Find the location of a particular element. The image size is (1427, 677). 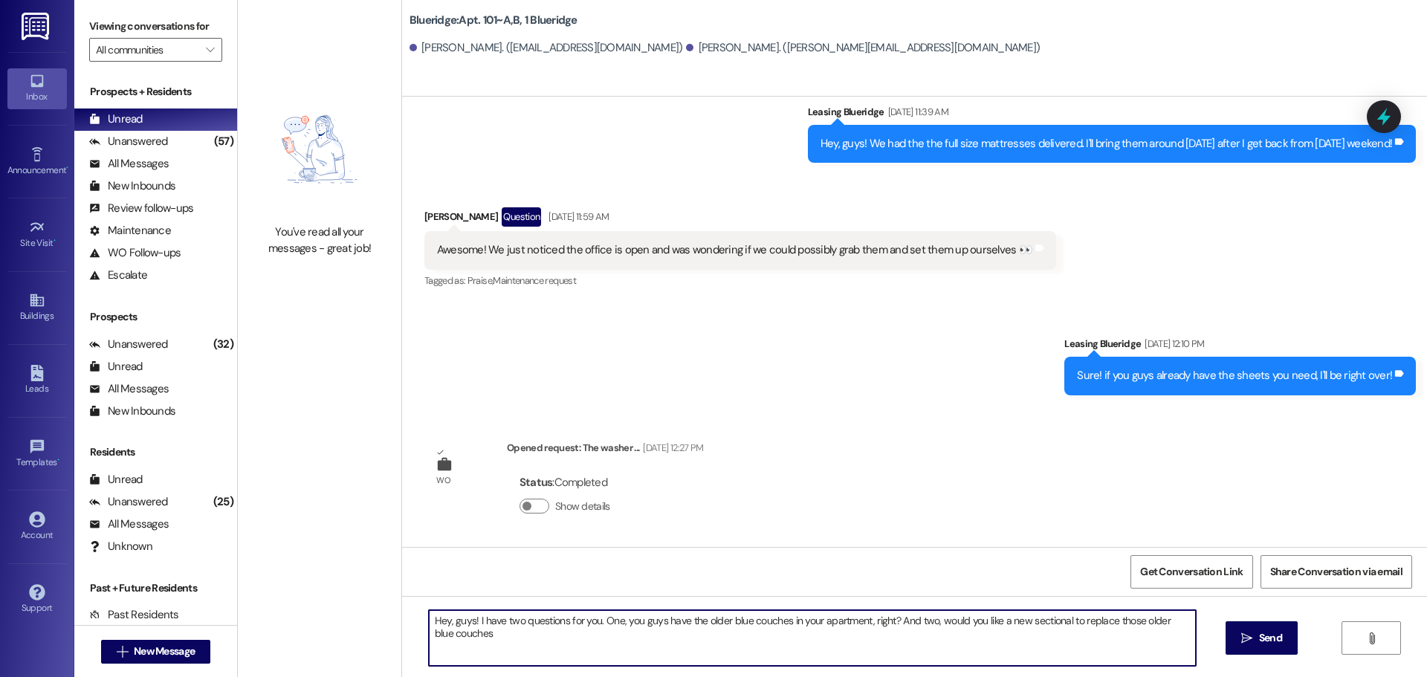

a: Buildings is located at coordinates (37, 308).